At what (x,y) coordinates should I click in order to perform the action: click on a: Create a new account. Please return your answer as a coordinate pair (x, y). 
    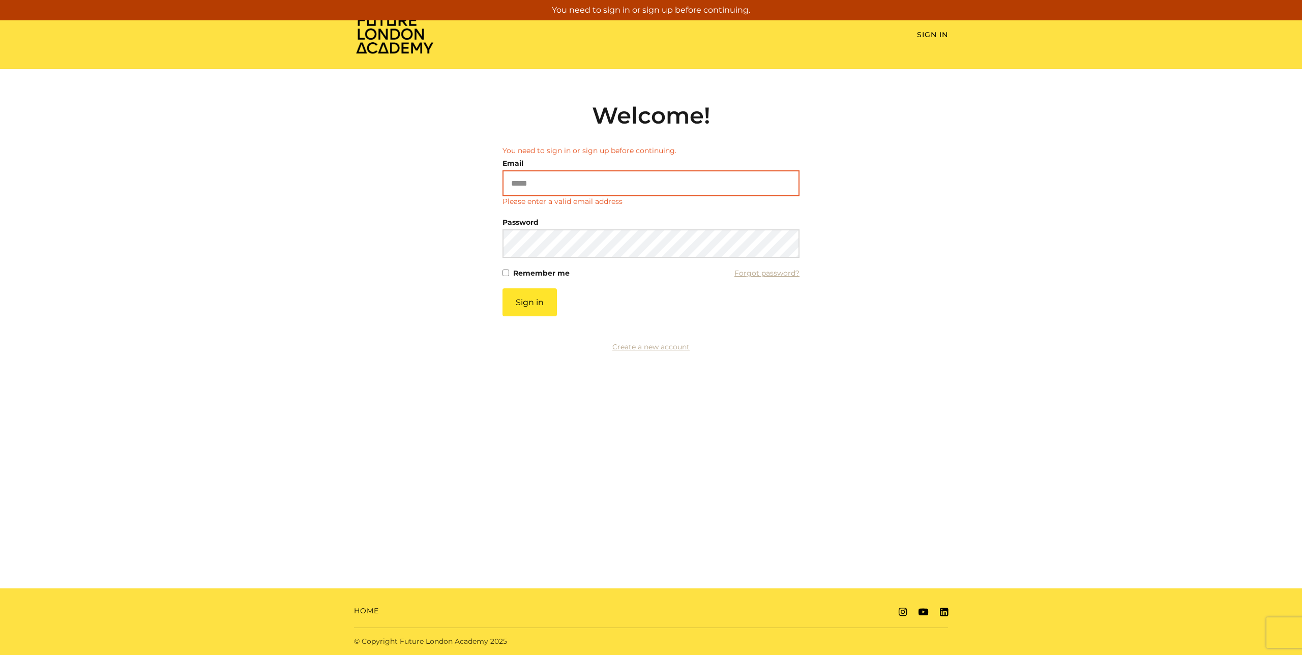
    Looking at the image, I should click on (651, 347).